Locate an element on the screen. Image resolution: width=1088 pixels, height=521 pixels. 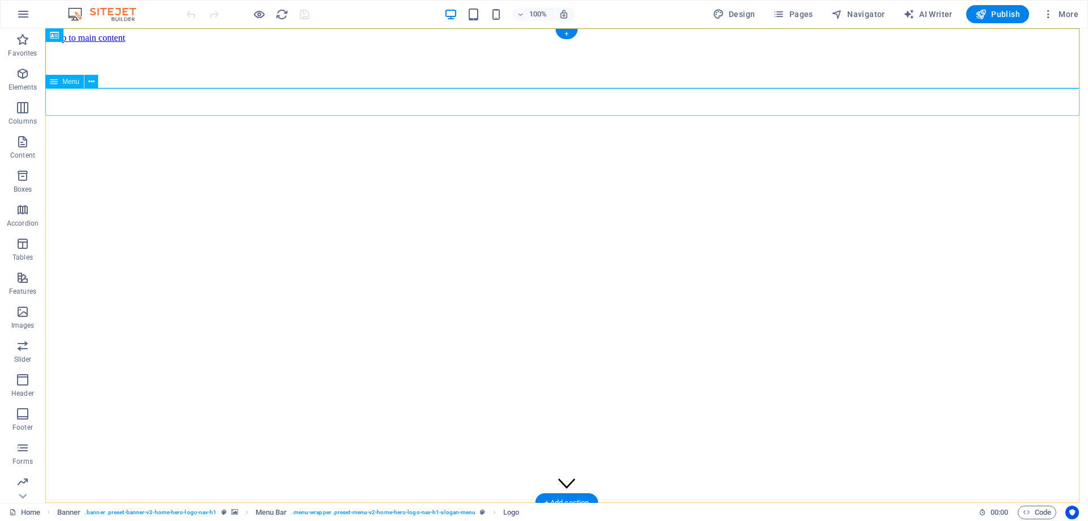
button: Publish is located at coordinates (997, 14).